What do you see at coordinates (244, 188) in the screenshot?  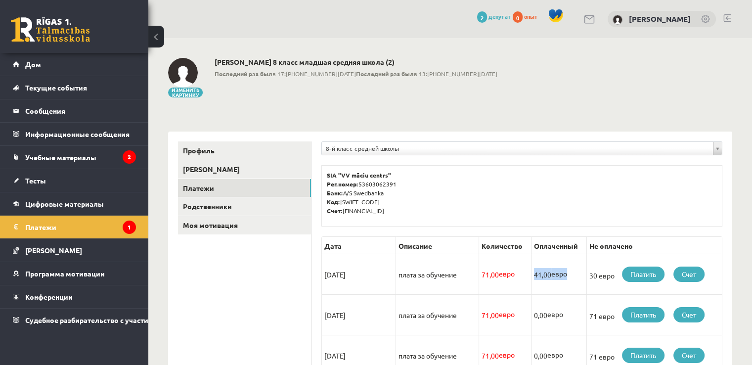 I see `a: Платежи` at bounding box center [244, 188].